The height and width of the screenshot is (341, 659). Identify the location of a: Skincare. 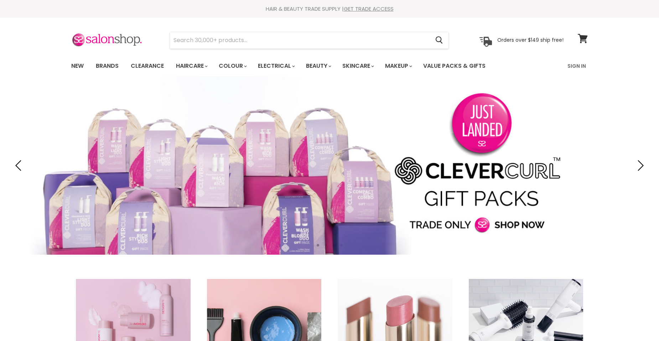
(358, 66).